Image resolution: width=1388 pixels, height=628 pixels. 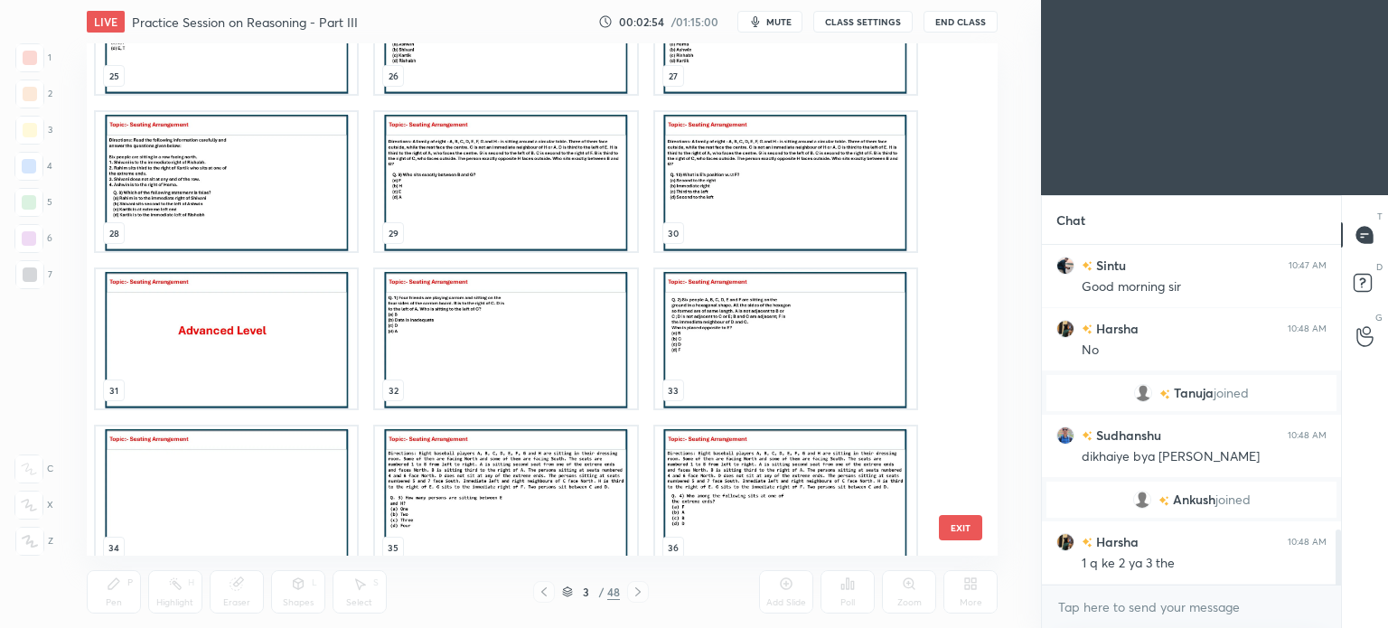 I want to click on div: 10:47 AM, so click(x=1308, y=266).